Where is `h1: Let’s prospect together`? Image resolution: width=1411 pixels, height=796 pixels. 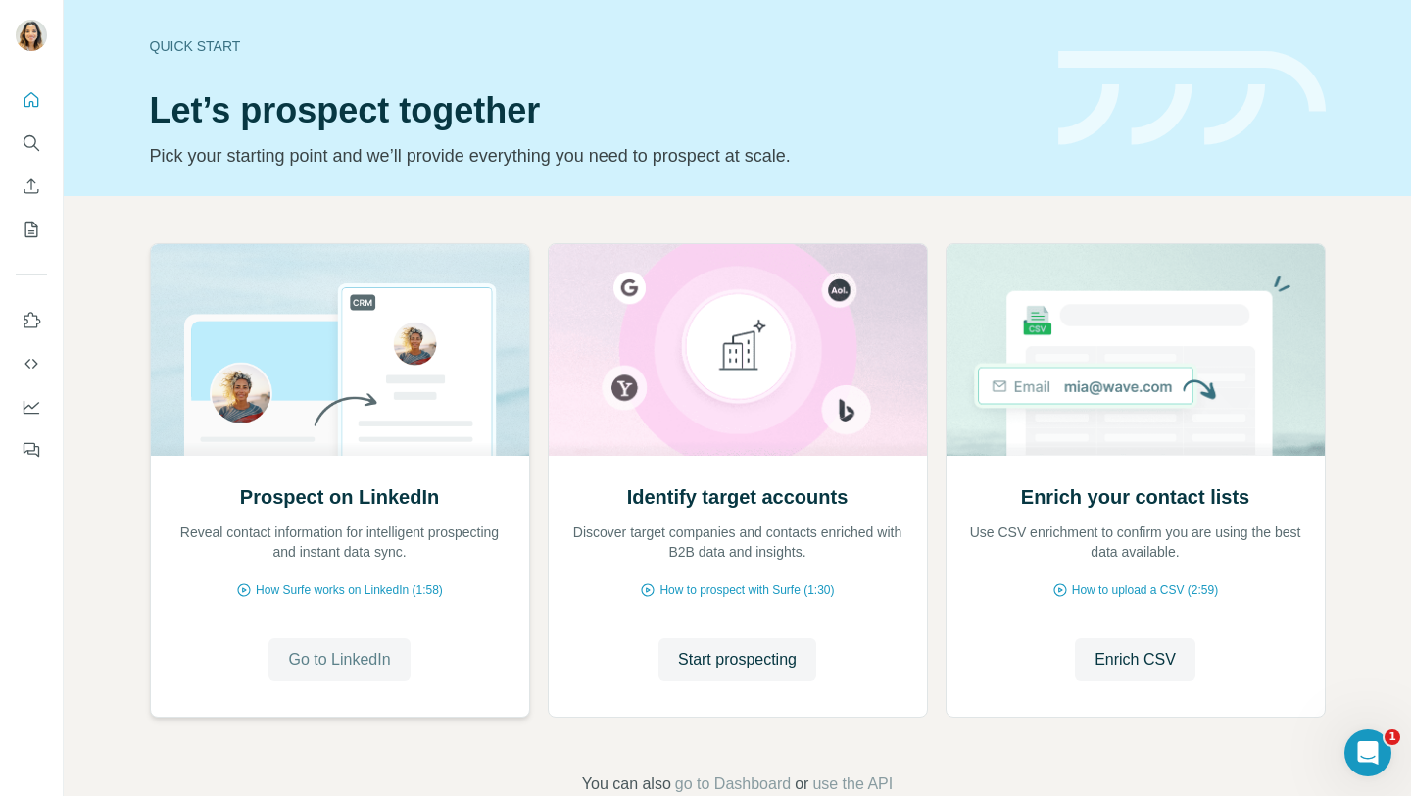 h1: Let’s prospect together is located at coordinates (592, 111).